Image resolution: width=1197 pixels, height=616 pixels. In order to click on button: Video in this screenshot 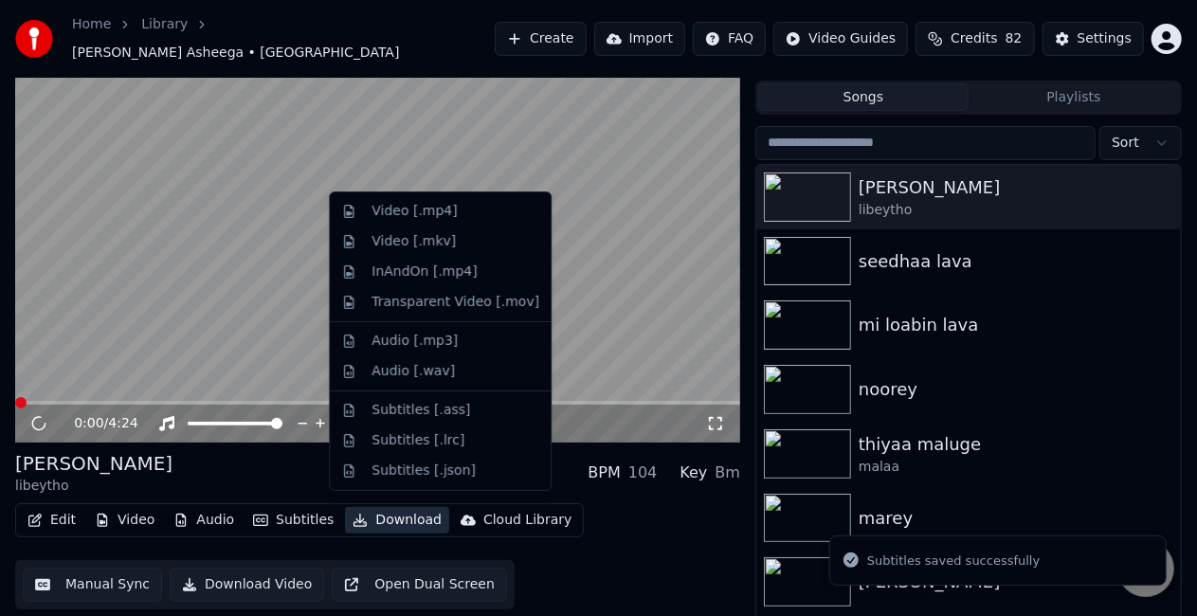, I will do `click(124, 520)`.